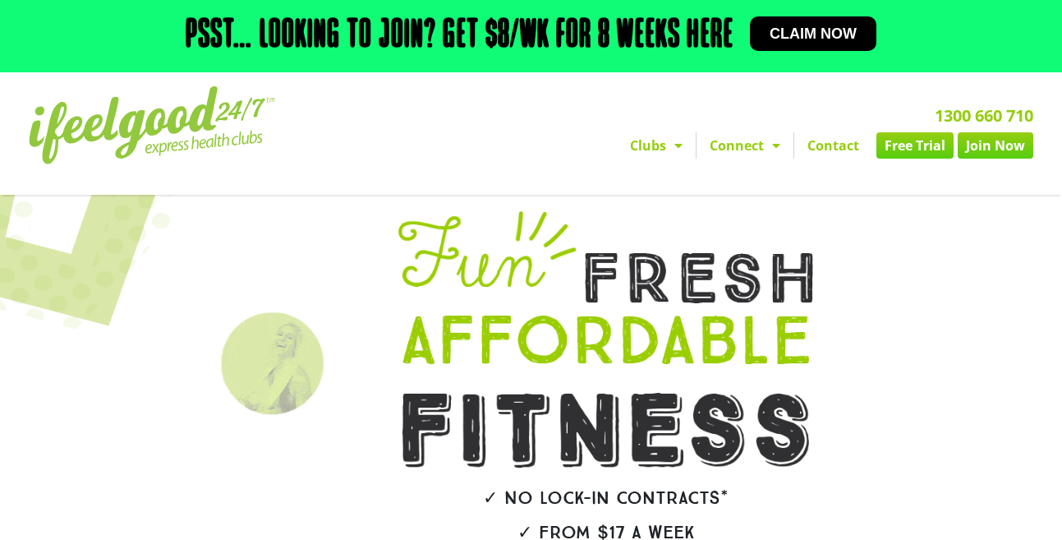 The image size is (1062, 540). What do you see at coordinates (813, 34) in the screenshot?
I see `span: Claim now` at bounding box center [813, 34].